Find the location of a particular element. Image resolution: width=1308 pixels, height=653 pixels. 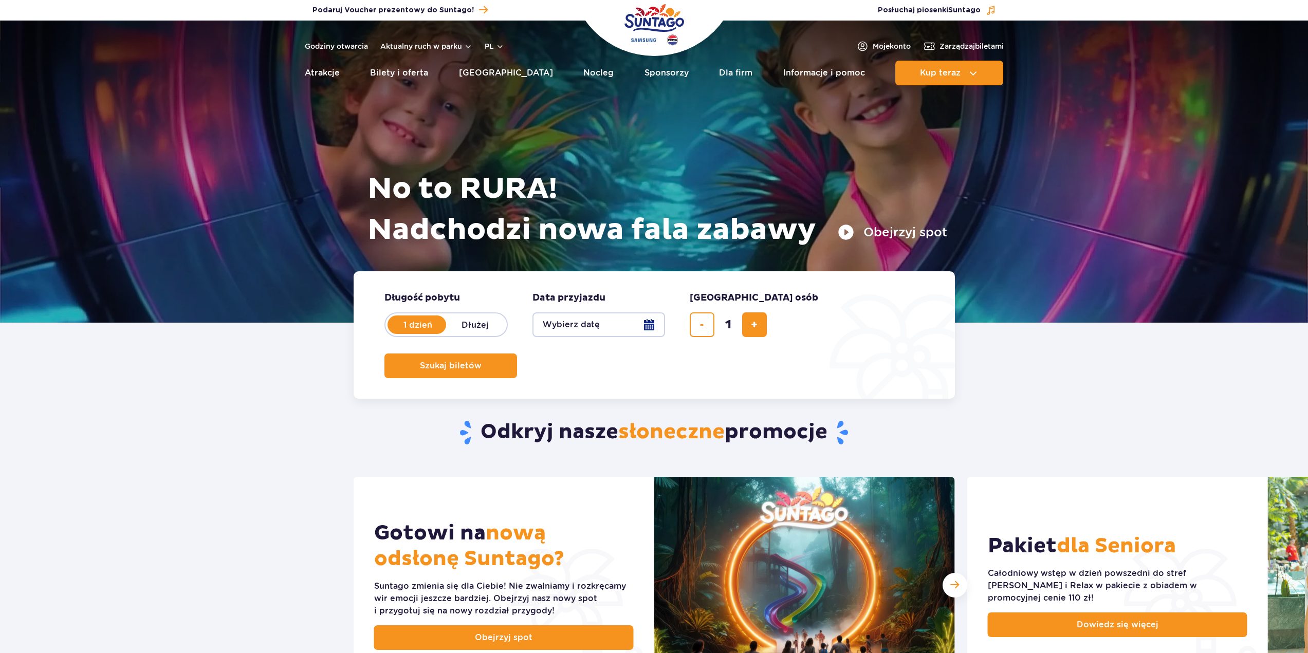

button: Posłuchaj piosenkiSuntago is located at coordinates (937, 10).